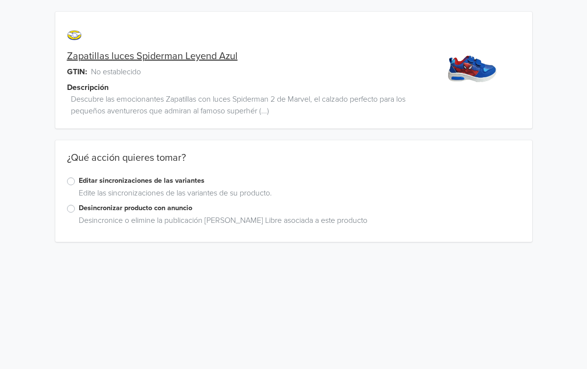 This screenshot has width=587, height=369. Describe the element at coordinates (298, 195) in the screenshot. I see `div: Edite las sincronizaciones de las variantes de su producto.` at that location.